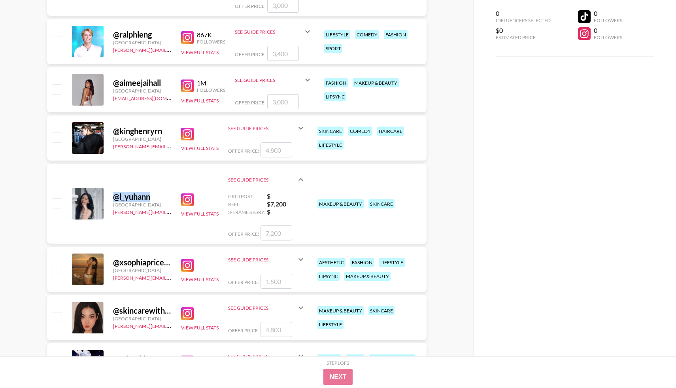 This screenshot has width=676, height=388. I want to click on span: Grid Post:, so click(247, 196).